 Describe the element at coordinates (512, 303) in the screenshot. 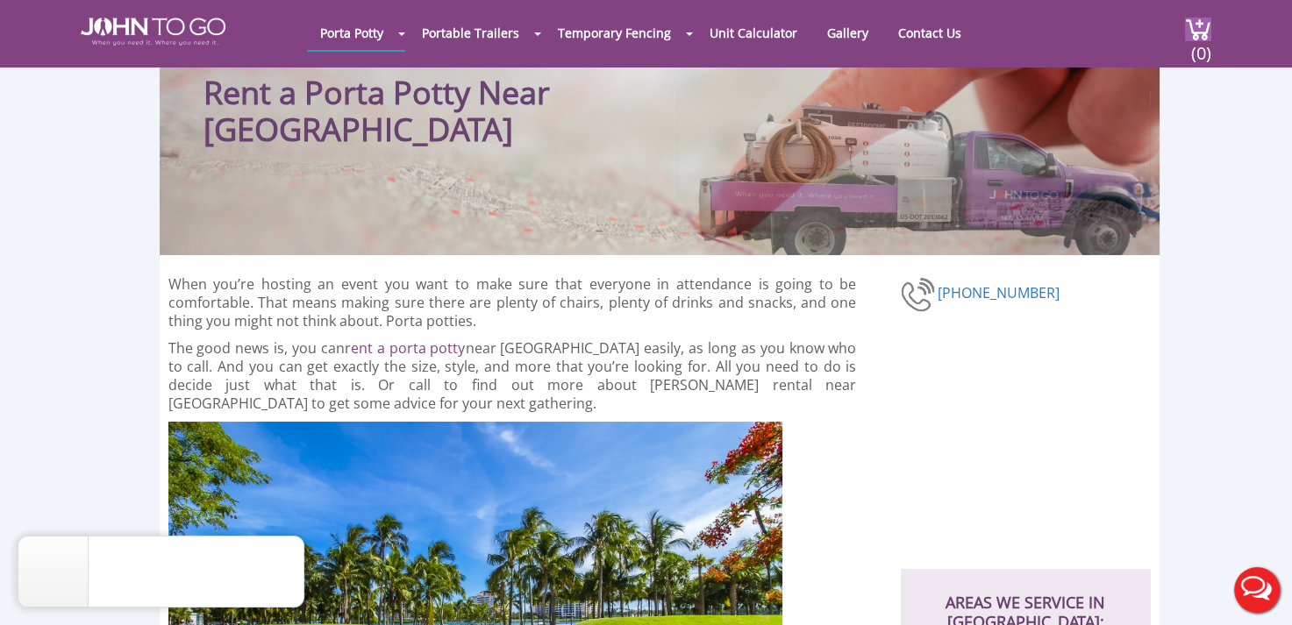

I see `p: When you’re hosting an event you want to make sure that everyone in attendance is going to be com...` at that location.